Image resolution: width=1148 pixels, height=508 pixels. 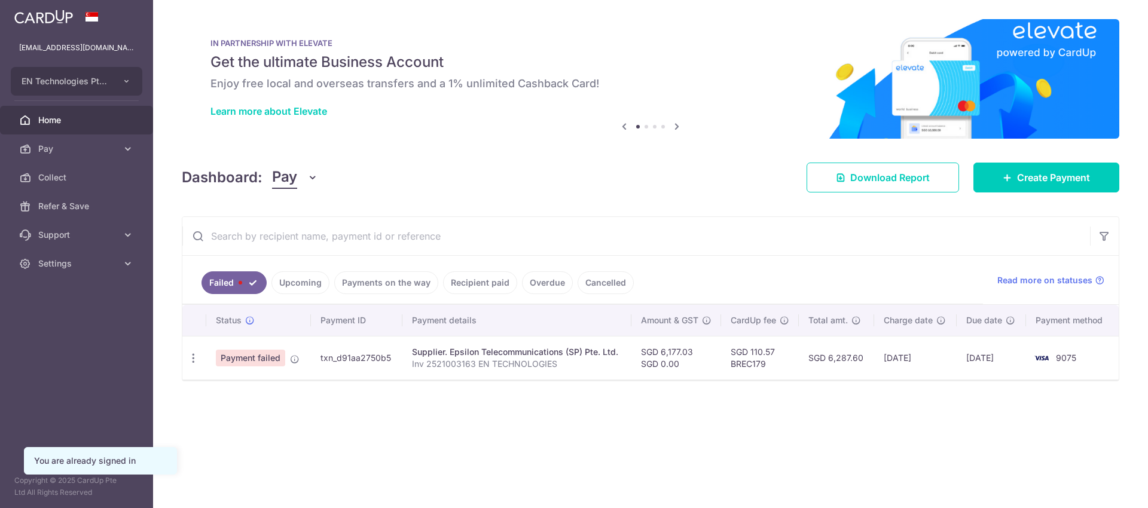 I want to click on span: Refer & Save, so click(x=78, y=206).